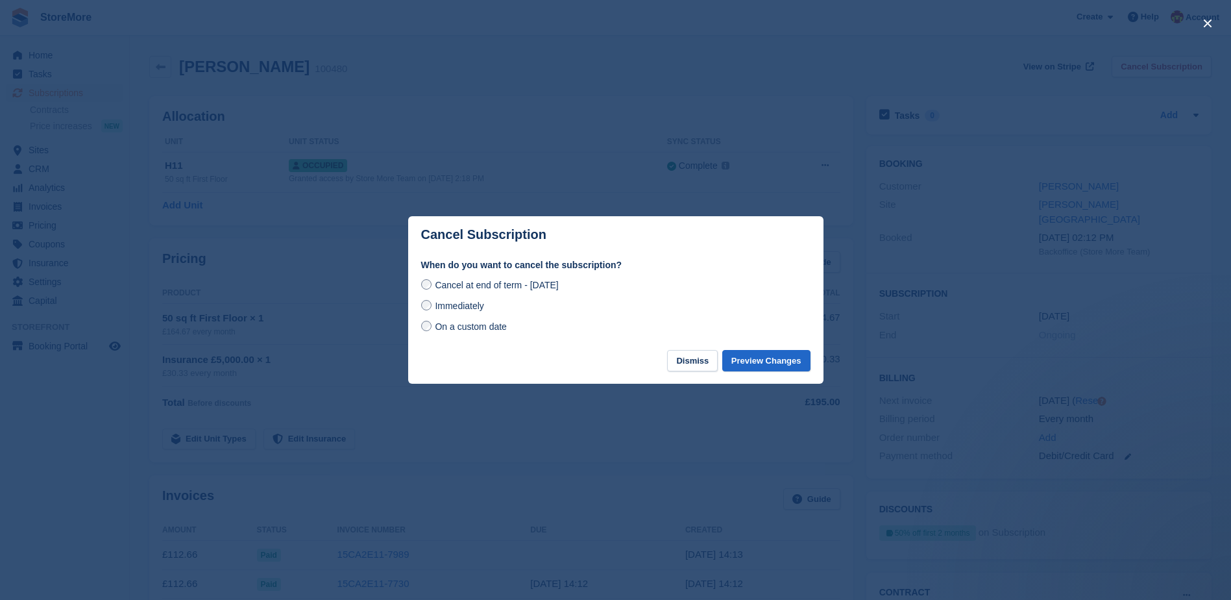 This screenshot has width=1231, height=600. What do you see at coordinates (766, 360) in the screenshot?
I see `button: Preview Changes` at bounding box center [766, 360].